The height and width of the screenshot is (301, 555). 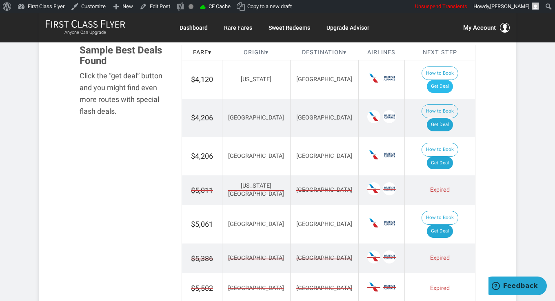 What do you see at coordinates (202, 224) in the screenshot?
I see `span: $5,061` at bounding box center [202, 224].